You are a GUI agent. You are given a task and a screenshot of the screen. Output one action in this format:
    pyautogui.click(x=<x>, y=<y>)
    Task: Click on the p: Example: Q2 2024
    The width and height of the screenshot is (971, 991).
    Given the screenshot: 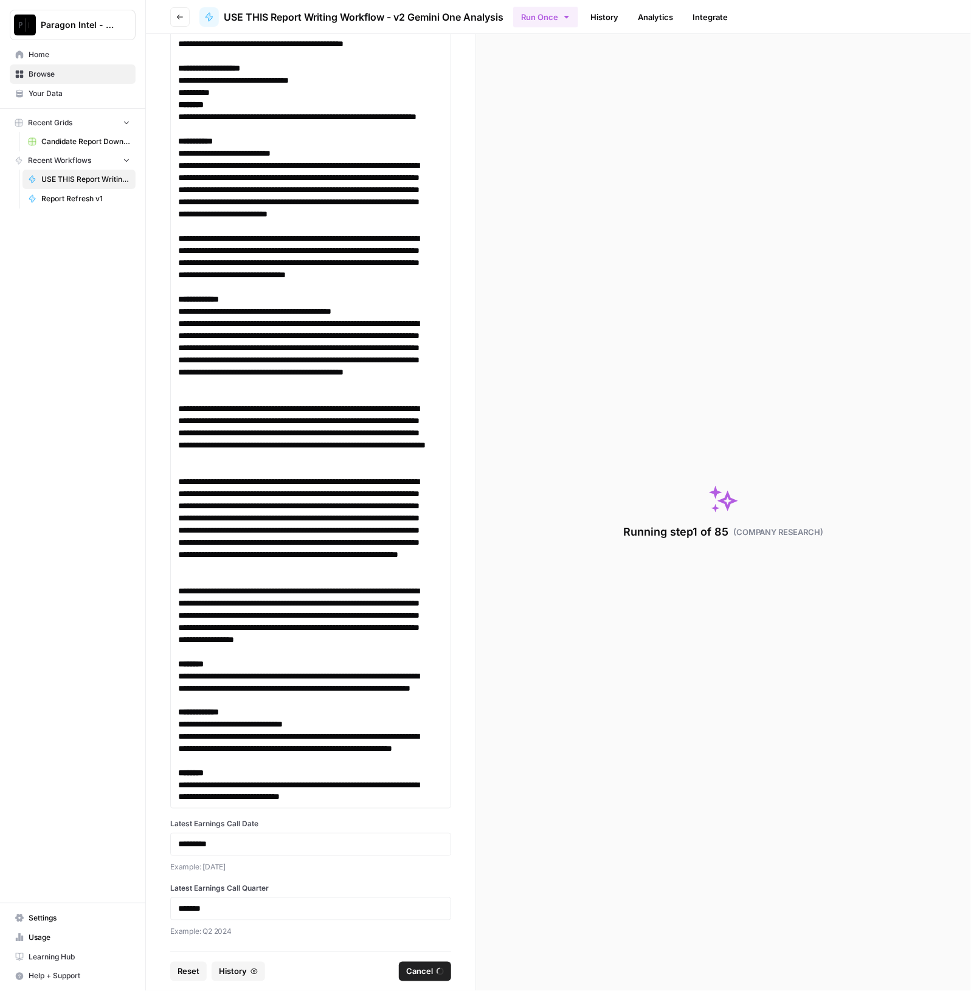 What is the action you would take?
    pyautogui.click(x=311, y=931)
    